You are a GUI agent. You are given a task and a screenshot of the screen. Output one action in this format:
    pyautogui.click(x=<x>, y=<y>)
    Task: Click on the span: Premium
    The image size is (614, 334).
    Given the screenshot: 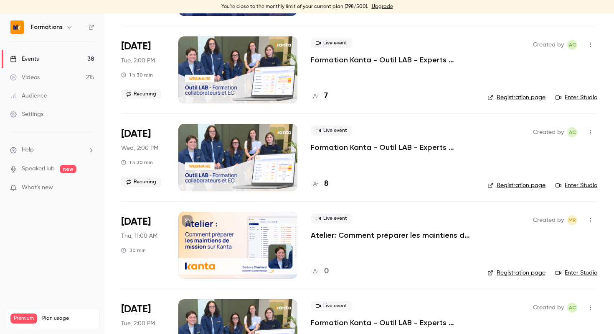 What is the action you would take?
    pyautogui.click(x=24, y=318)
    